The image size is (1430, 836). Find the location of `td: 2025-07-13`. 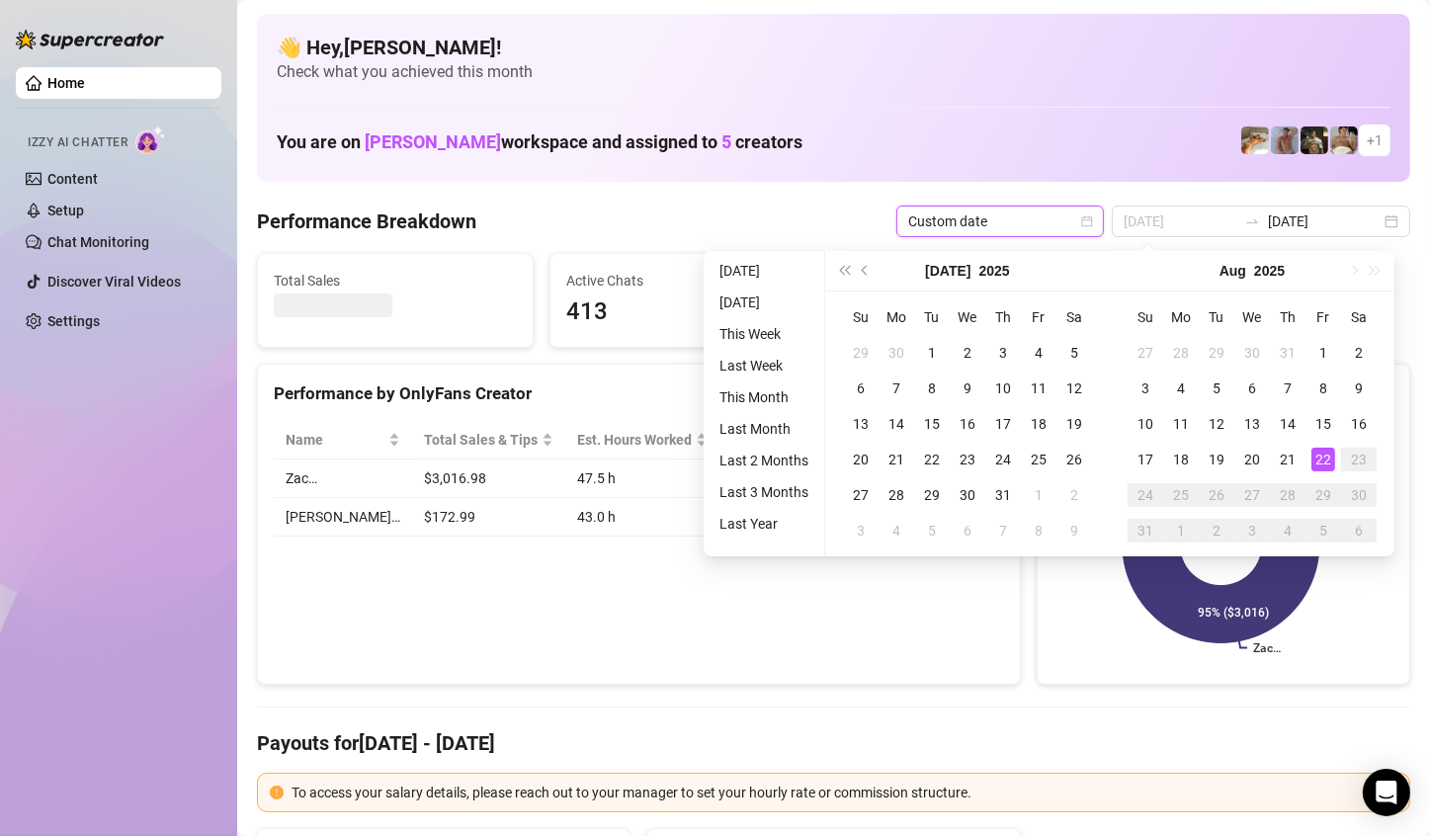

td: 2025-07-13 is located at coordinates (861, 424).